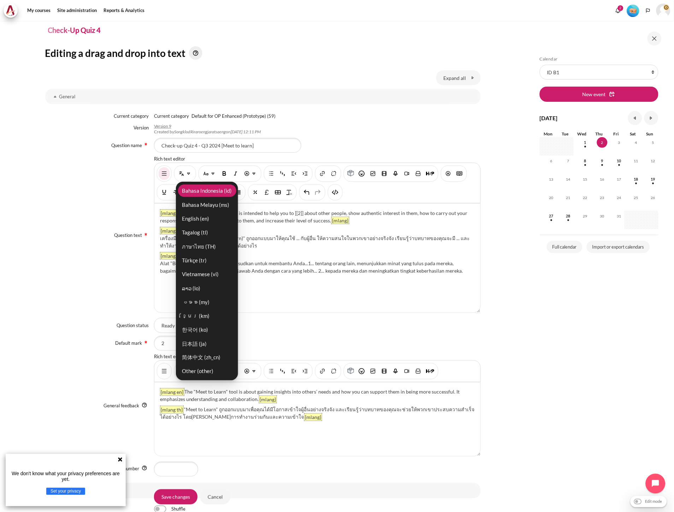 The width and height of the screenshot is (674, 512). I want to click on a: Full calendar, so click(564, 247).